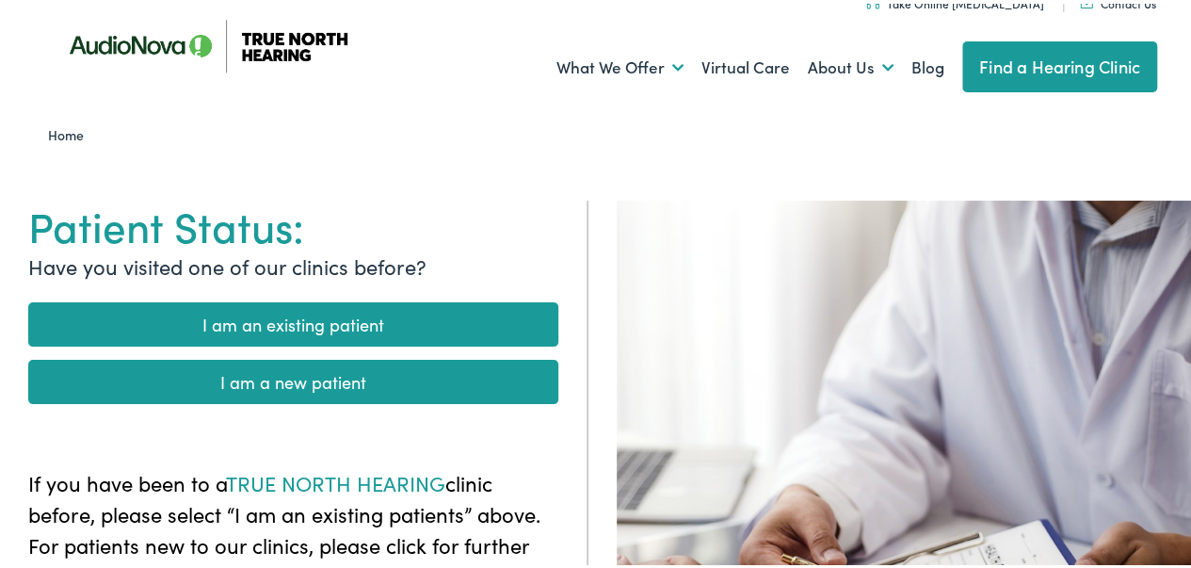  What do you see at coordinates (620, 64) in the screenshot?
I see `a: What We Offer` at bounding box center [620, 64].